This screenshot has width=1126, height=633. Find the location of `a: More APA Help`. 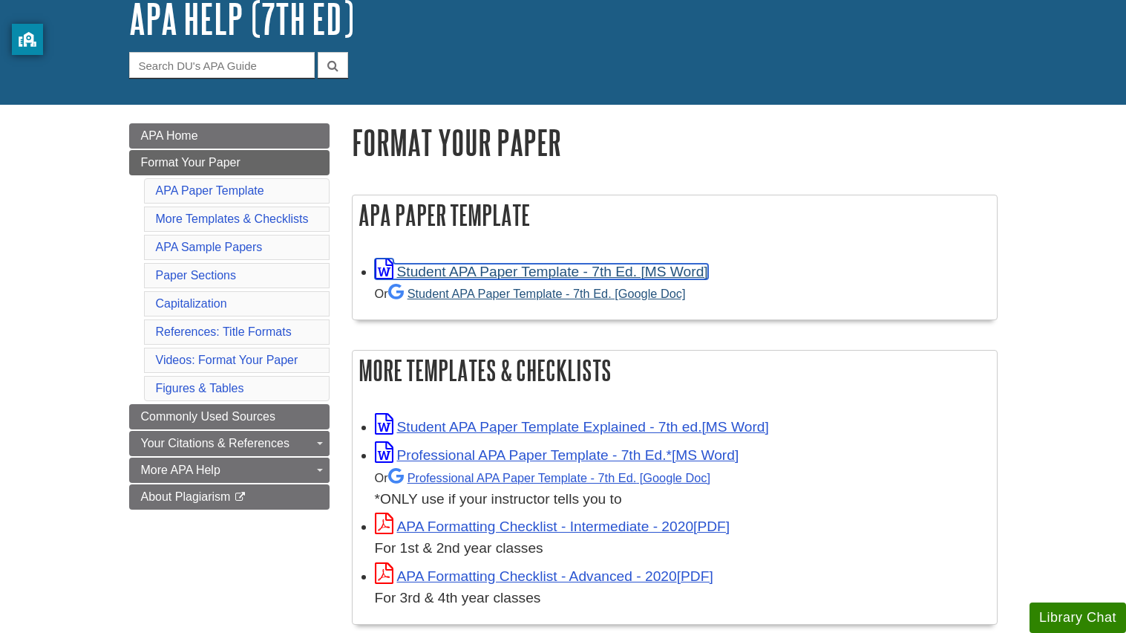

a: More APA Help is located at coordinates (229, 470).